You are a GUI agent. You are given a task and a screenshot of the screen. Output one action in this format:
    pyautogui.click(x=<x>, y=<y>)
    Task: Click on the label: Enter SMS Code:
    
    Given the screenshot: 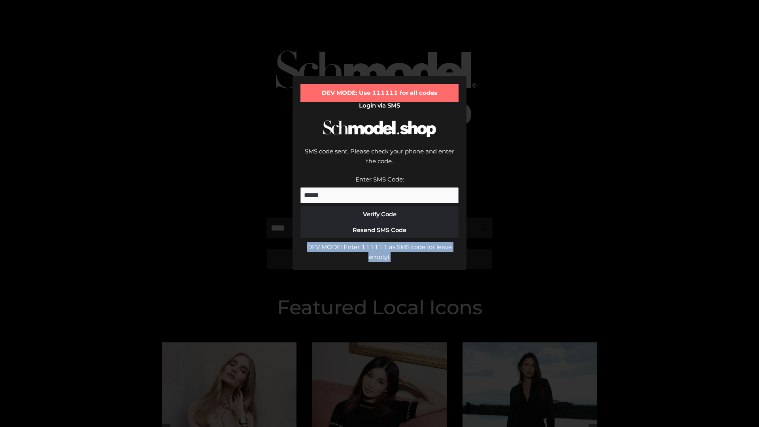 What is the action you would take?
    pyautogui.click(x=379, y=179)
    